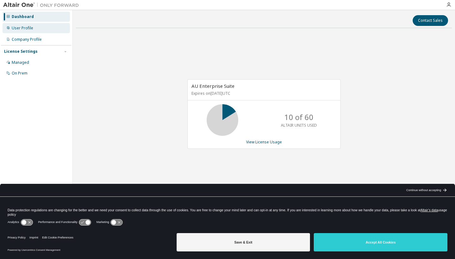 The width and height of the screenshot is (455, 259). What do you see at coordinates (21, 52) in the screenshot?
I see `div: License Settings` at bounding box center [21, 52].